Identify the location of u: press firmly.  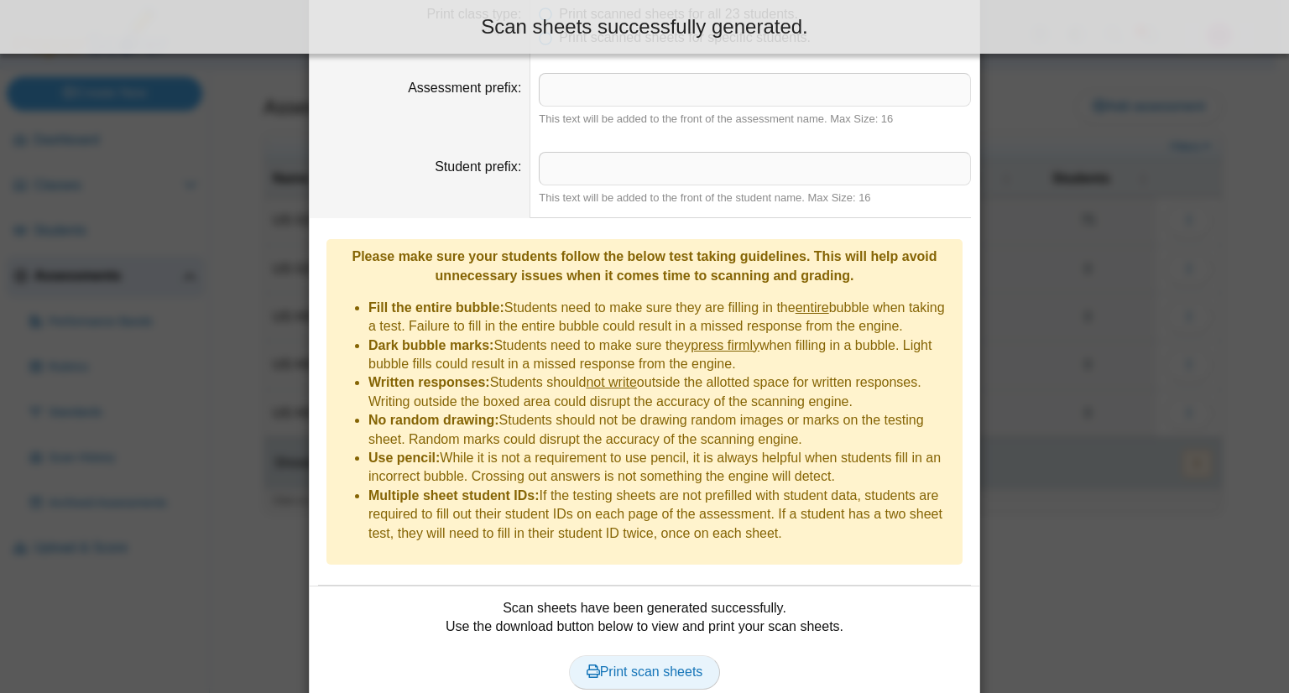
(725, 345).